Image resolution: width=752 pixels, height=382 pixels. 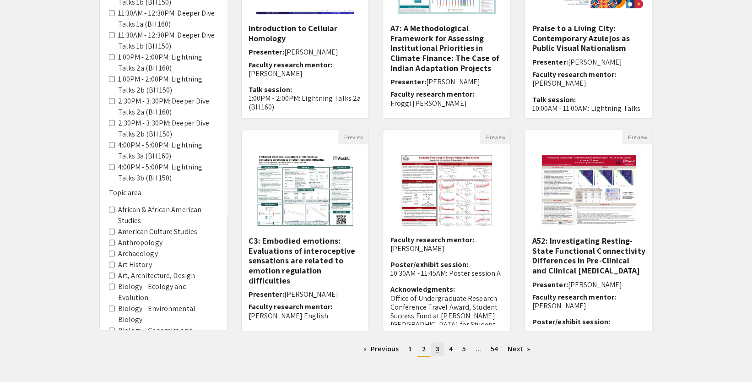 What do you see at coordinates (305, 190) in the screenshot?
I see `img: <p>C3: Embodied emotions: Evaluations of interoceptive sensations are related to emotion regulati...` at bounding box center [305, 190].